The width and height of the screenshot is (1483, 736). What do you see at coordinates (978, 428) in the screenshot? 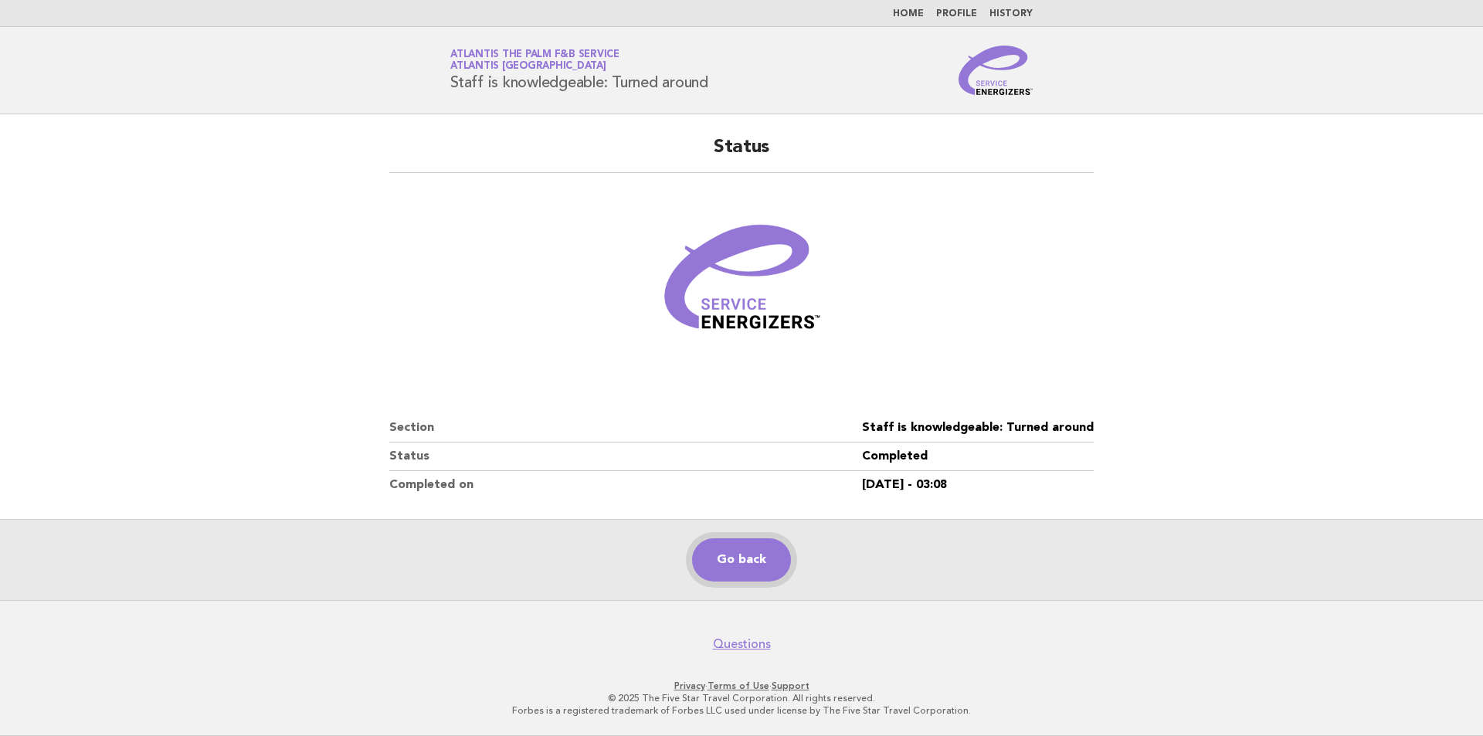
I see `dd: Staff is knowledgeable: Turned around` at bounding box center [978, 428].